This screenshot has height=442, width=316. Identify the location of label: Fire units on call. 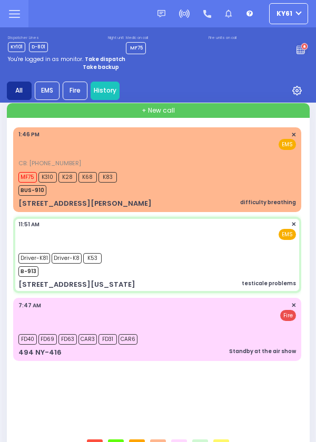
(222, 38).